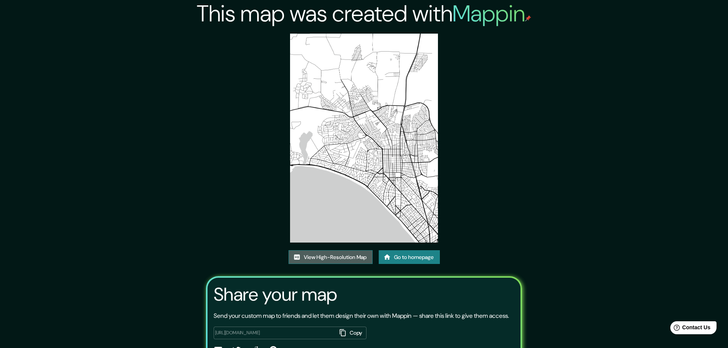 This screenshot has width=728, height=348. I want to click on a: Go to homepage, so click(409, 257).